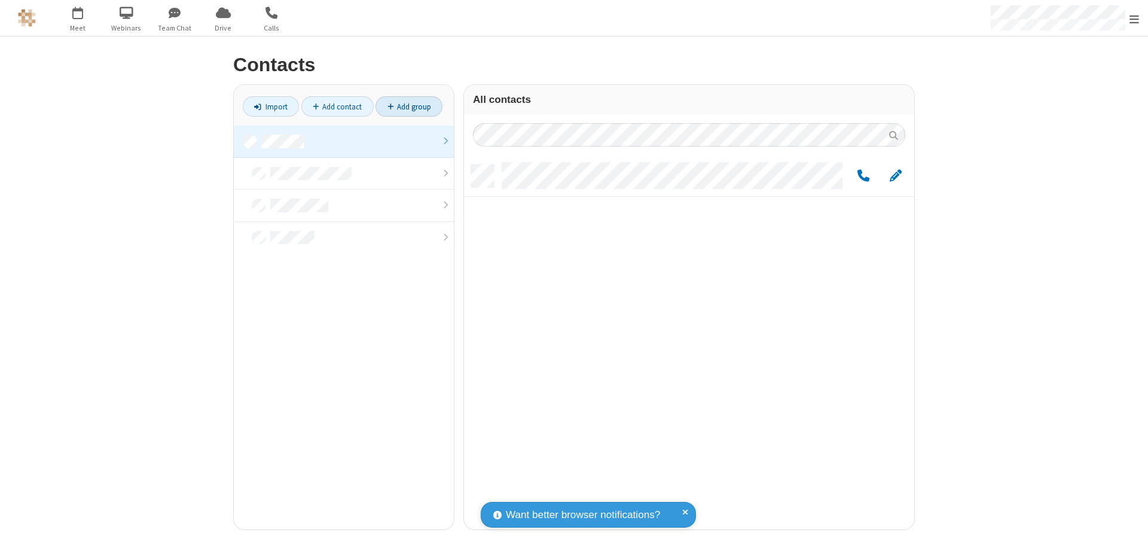 The image size is (1148, 548). I want to click on a: Add group, so click(409, 106).